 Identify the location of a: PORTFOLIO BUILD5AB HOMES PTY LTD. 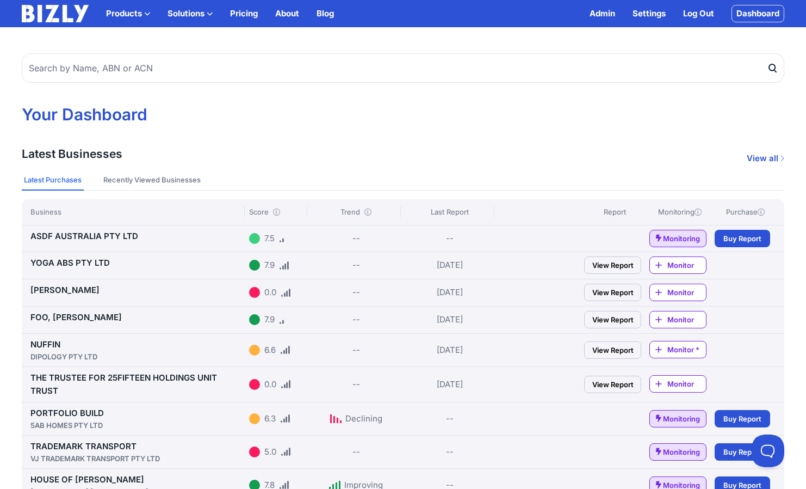
(138, 419).